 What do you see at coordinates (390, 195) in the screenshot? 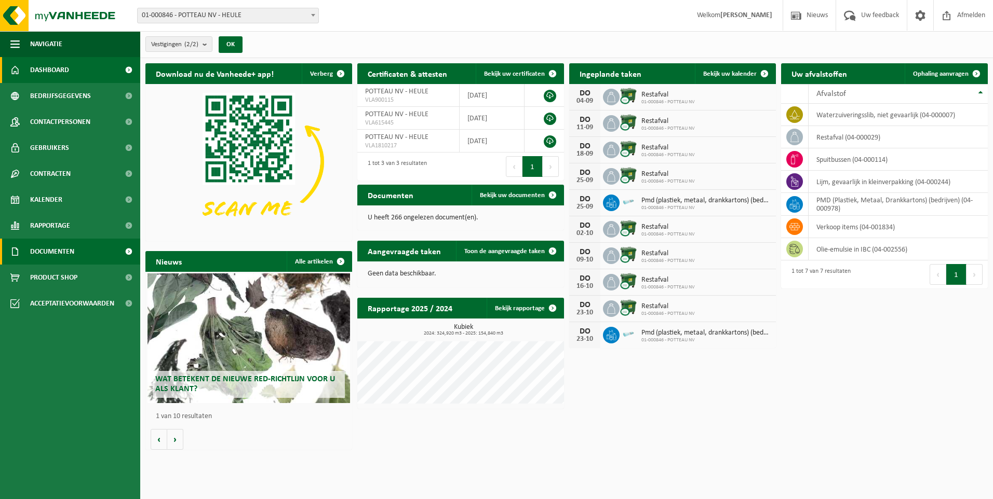
I see `h2: Documenten` at bounding box center [390, 195].